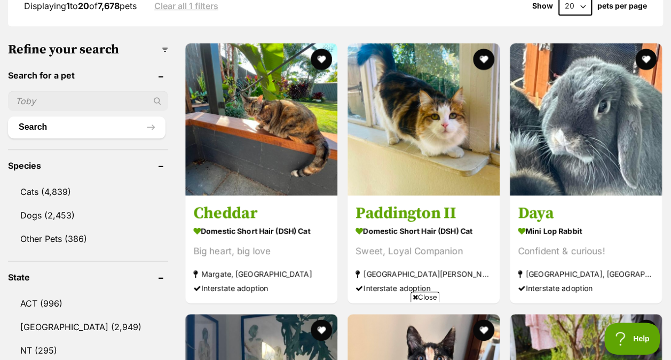 The image size is (671, 360). I want to click on img: Paddington II - Domestic Short Hair (DSH) Cat, so click(424, 119).